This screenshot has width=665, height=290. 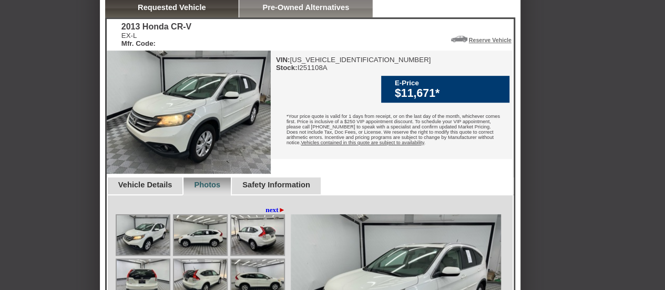 What do you see at coordinates (490, 40) in the screenshot?
I see `a: Reserve Vehicle` at bounding box center [490, 40].